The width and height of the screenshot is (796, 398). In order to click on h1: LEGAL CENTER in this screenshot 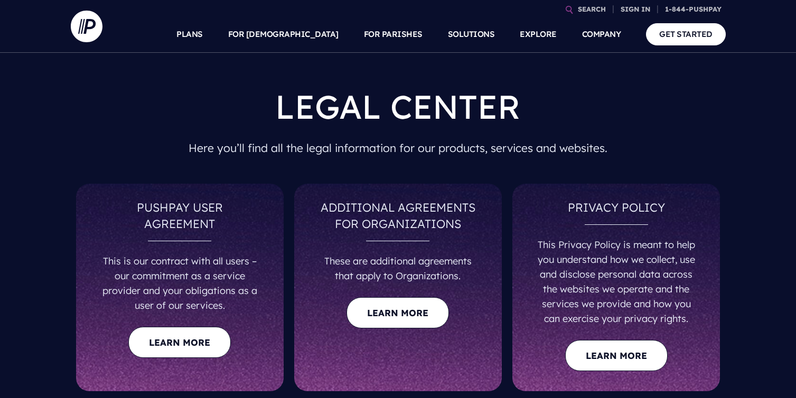, I will do `click(398, 107)`.